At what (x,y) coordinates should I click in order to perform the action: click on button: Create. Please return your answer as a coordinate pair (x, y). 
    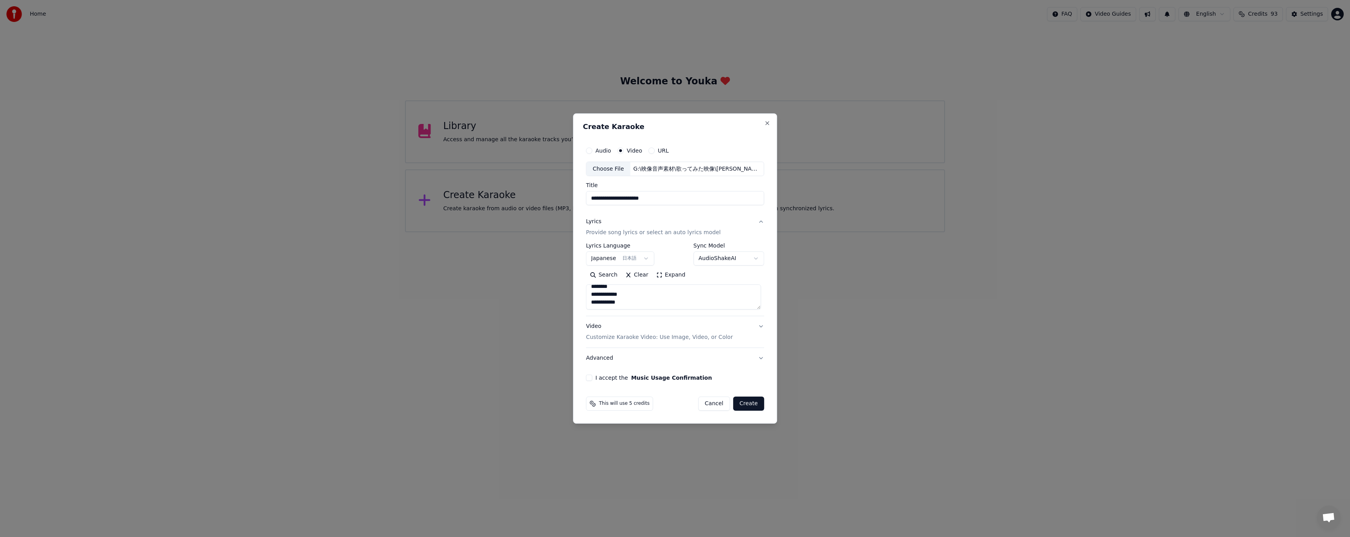
    Looking at the image, I should click on (749, 404).